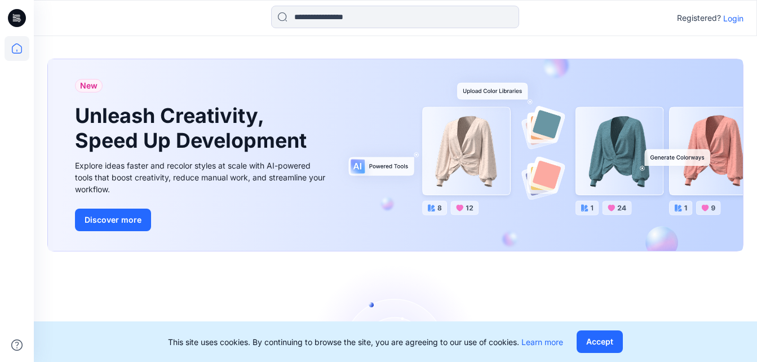  Describe the element at coordinates (193, 128) in the screenshot. I see `h1: Unleash Creativity, Speed Up Development` at that location.